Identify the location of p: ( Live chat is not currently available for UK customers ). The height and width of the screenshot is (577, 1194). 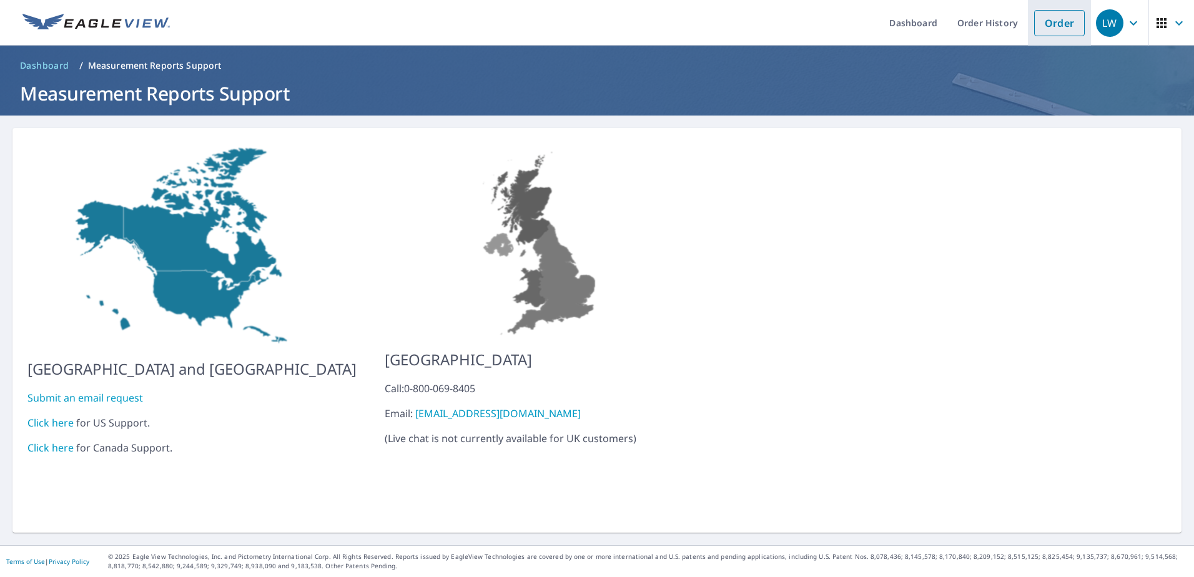
(541, 413).